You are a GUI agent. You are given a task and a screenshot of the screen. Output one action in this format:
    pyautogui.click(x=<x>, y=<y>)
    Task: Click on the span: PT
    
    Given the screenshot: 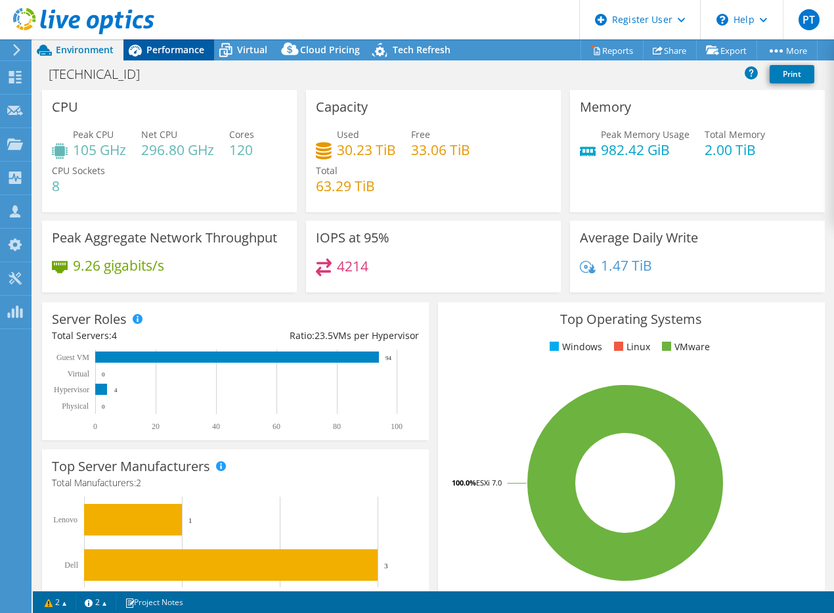 What is the action you would take?
    pyautogui.click(x=809, y=20)
    